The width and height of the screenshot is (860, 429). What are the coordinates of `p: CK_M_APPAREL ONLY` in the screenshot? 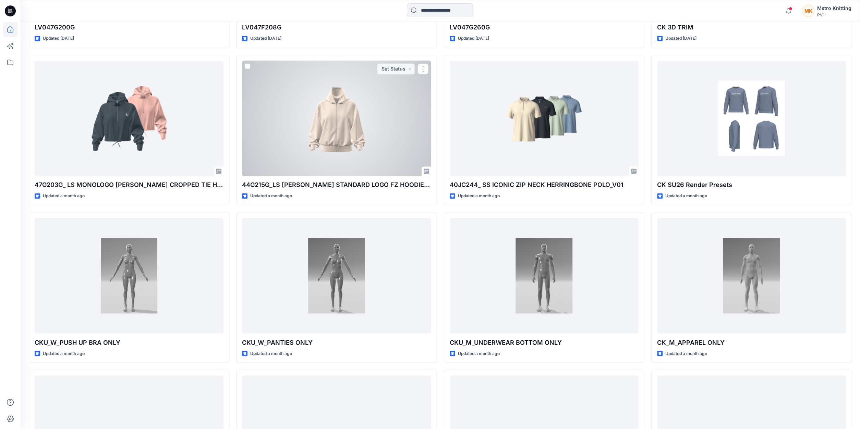 It's located at (751, 343).